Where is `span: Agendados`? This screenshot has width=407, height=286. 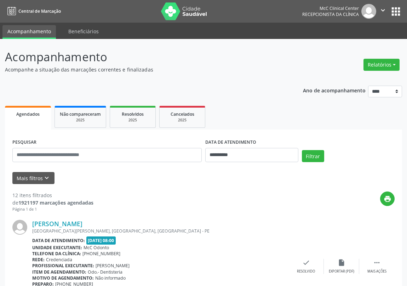 span: Agendados is located at coordinates (28, 114).